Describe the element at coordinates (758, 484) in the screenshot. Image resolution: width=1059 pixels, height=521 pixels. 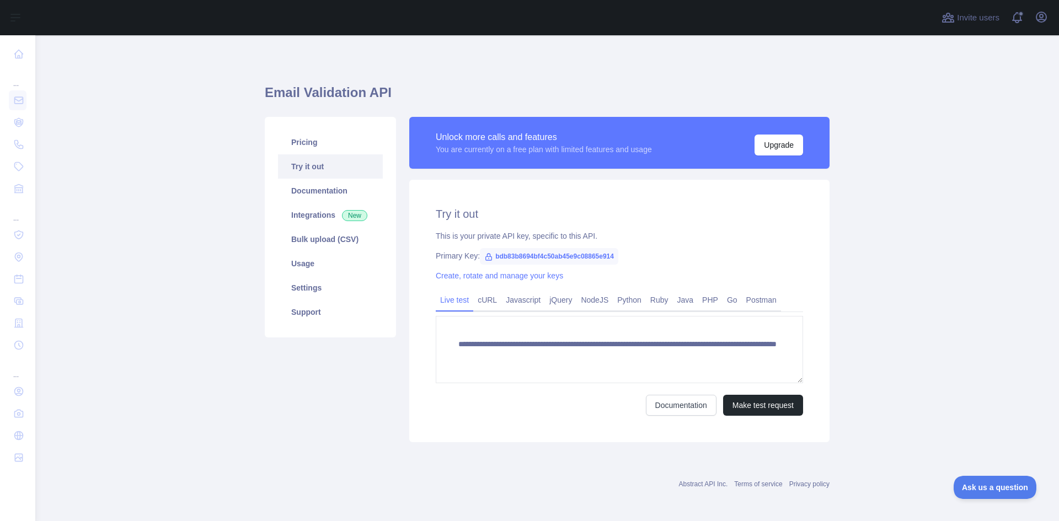
I see `a: Terms of service` at that location.